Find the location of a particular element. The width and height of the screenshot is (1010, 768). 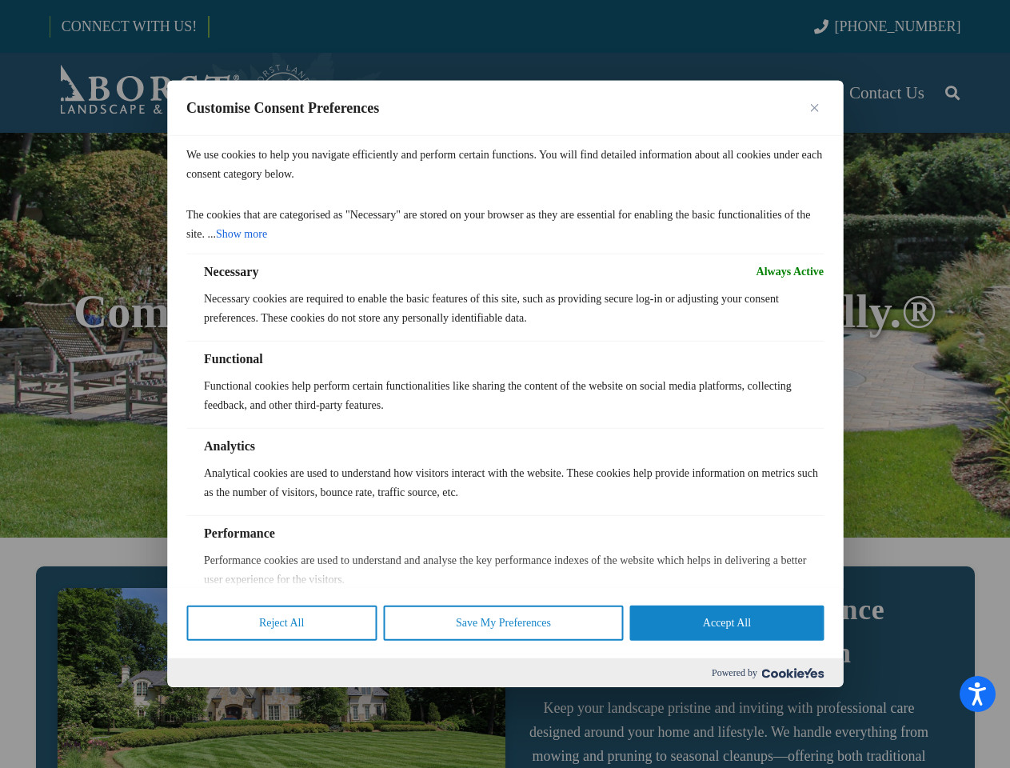

button: Show more is located at coordinates (241, 234).